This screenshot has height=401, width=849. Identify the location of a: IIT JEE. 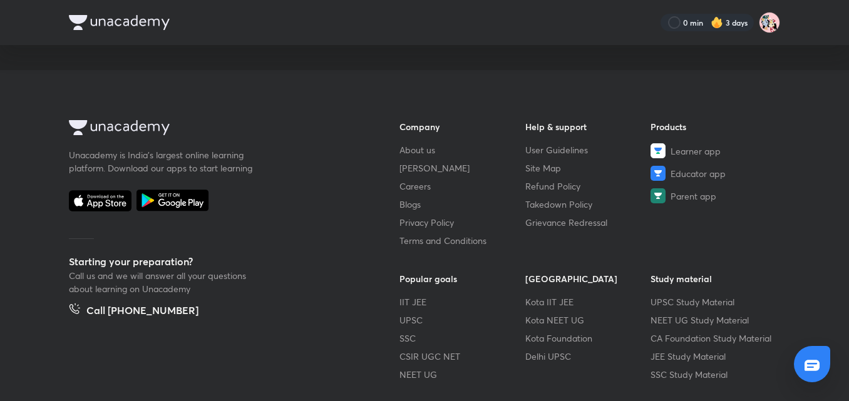
(462, 302).